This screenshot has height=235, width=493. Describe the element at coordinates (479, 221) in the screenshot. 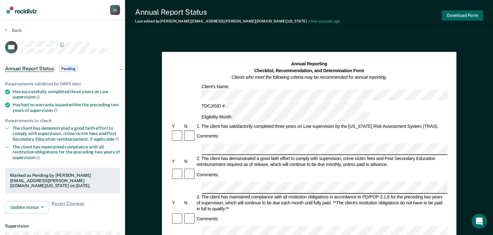

I see `div: Open Intercom Messenger` at that location.